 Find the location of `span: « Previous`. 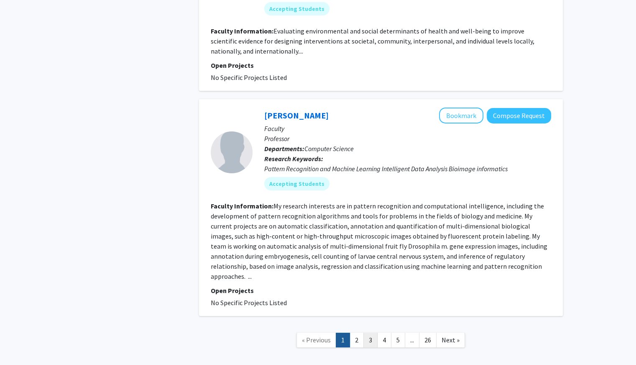

span: « Previous is located at coordinates (316, 340).